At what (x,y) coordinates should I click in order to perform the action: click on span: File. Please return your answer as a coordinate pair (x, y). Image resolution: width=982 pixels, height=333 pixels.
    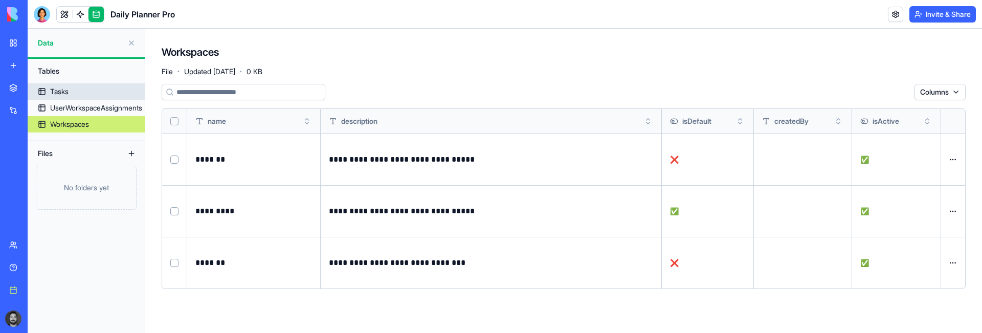
    Looking at the image, I should click on (167, 72).